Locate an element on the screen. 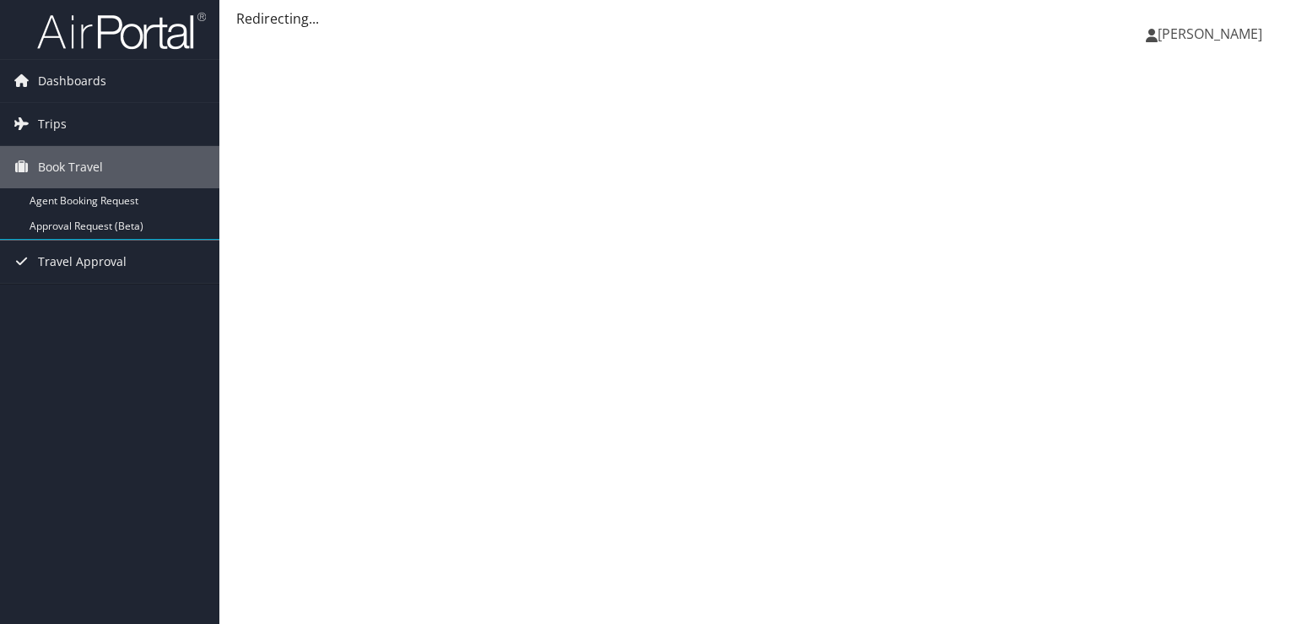 This screenshot has height=624, width=1296. span: Trips is located at coordinates (52, 124).